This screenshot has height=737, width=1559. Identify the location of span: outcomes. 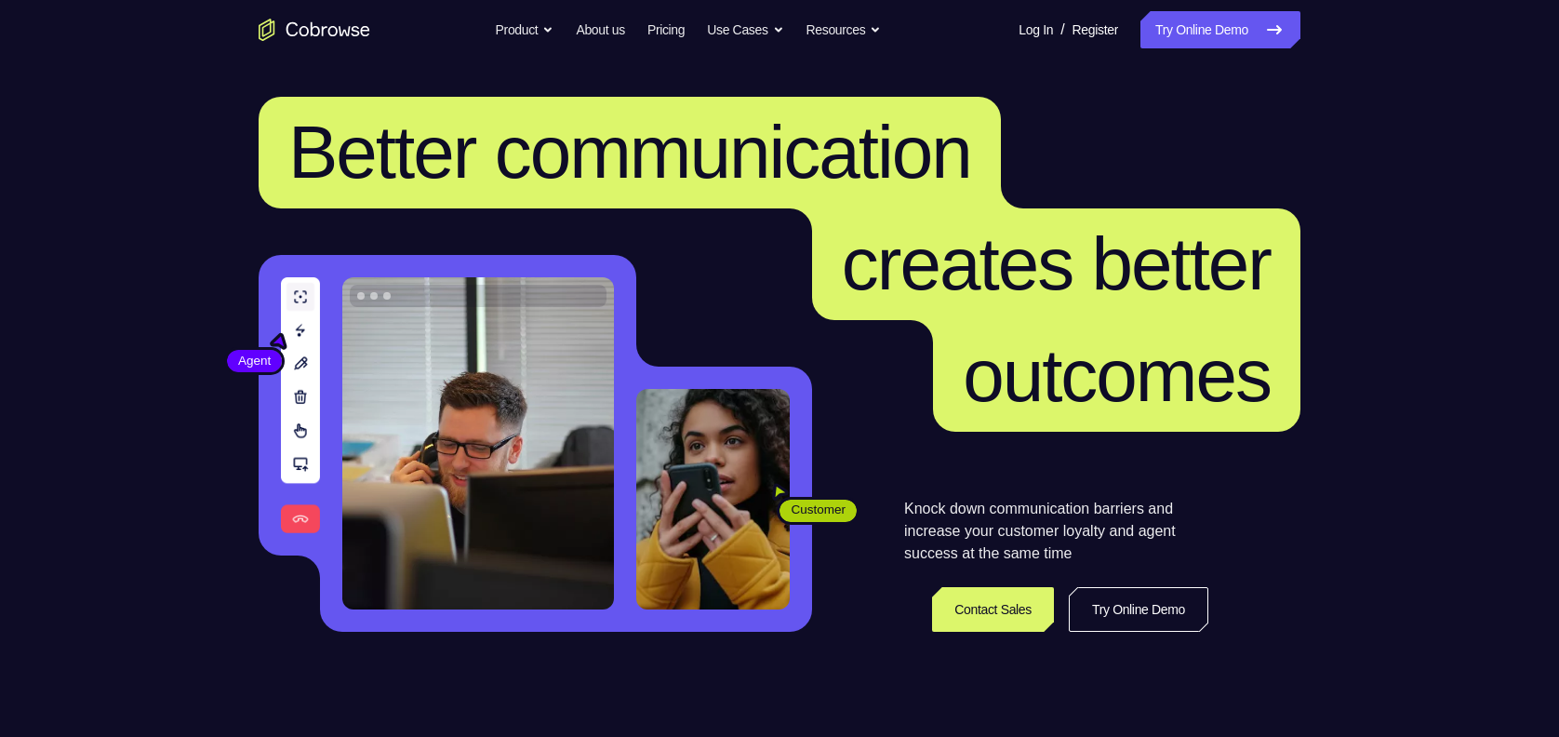
(1116, 375).